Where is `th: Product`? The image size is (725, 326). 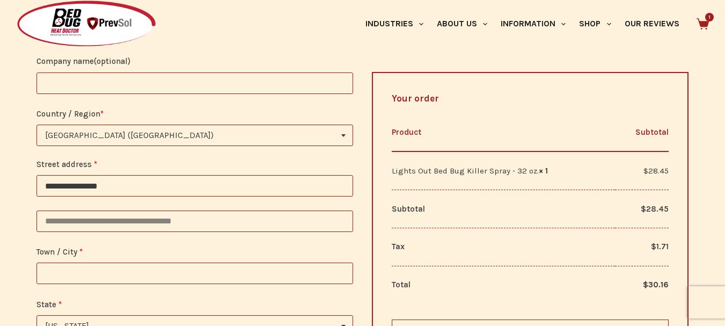 th: Product is located at coordinates (504, 133).